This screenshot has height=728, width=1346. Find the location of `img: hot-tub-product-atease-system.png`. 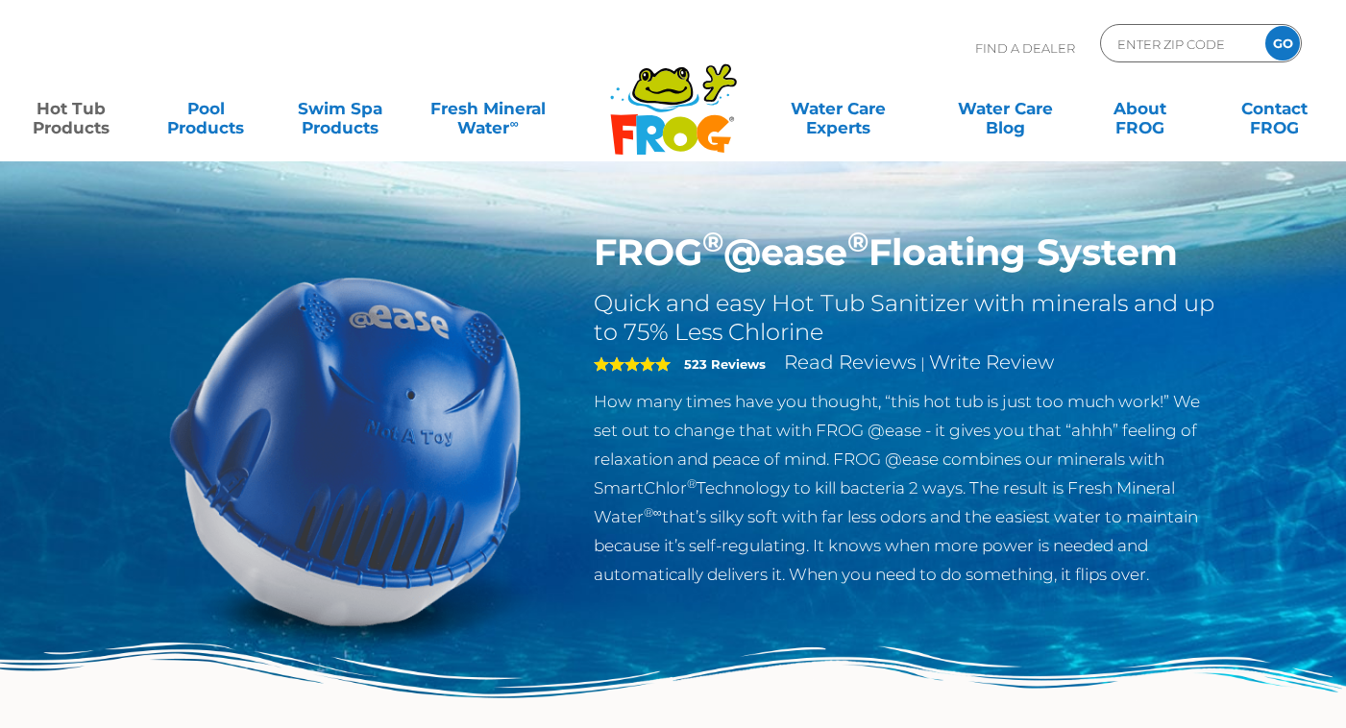

img: hot-tub-product-atease-system.png is located at coordinates (346, 451).